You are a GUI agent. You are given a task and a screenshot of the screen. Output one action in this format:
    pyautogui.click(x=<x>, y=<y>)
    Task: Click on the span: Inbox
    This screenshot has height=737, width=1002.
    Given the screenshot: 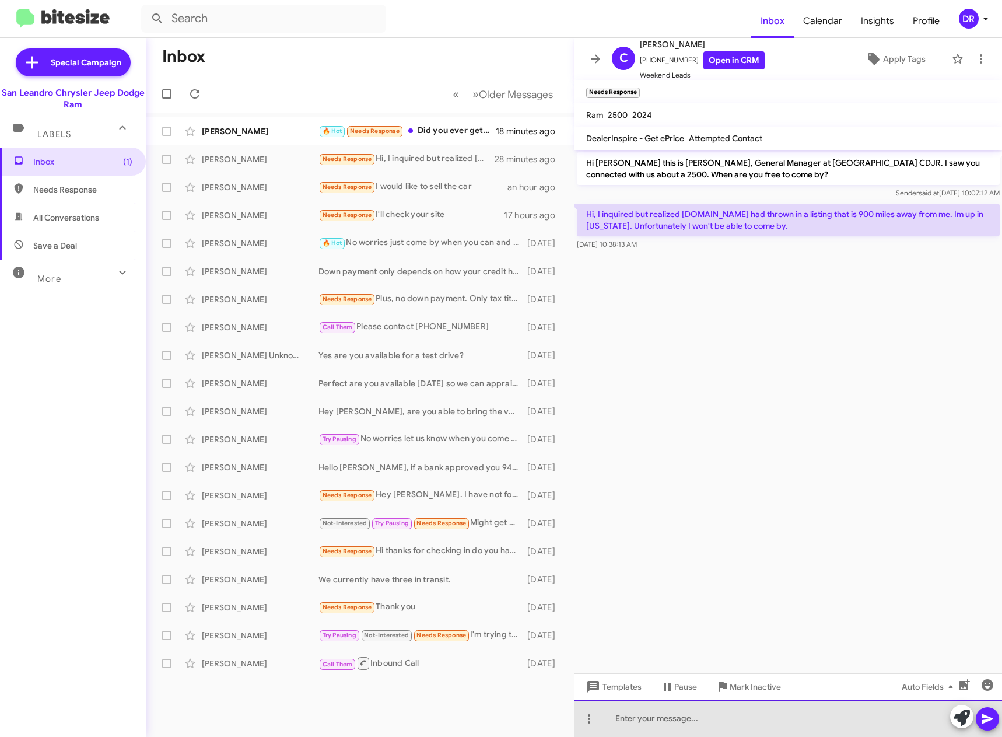 What is the action you would take?
    pyautogui.click(x=83, y=162)
    